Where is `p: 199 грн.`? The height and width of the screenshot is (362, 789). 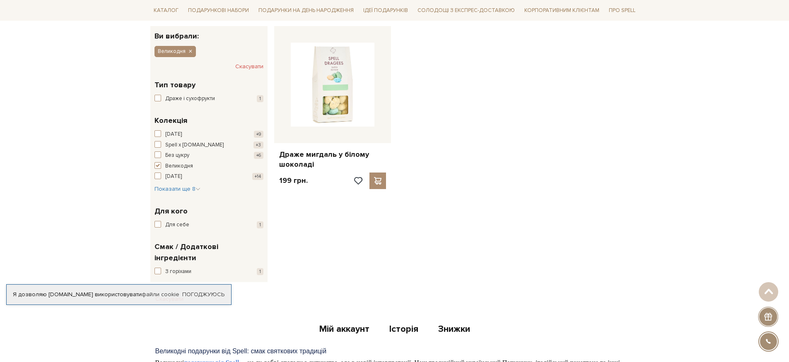
p: 199 грн. is located at coordinates (293, 181).